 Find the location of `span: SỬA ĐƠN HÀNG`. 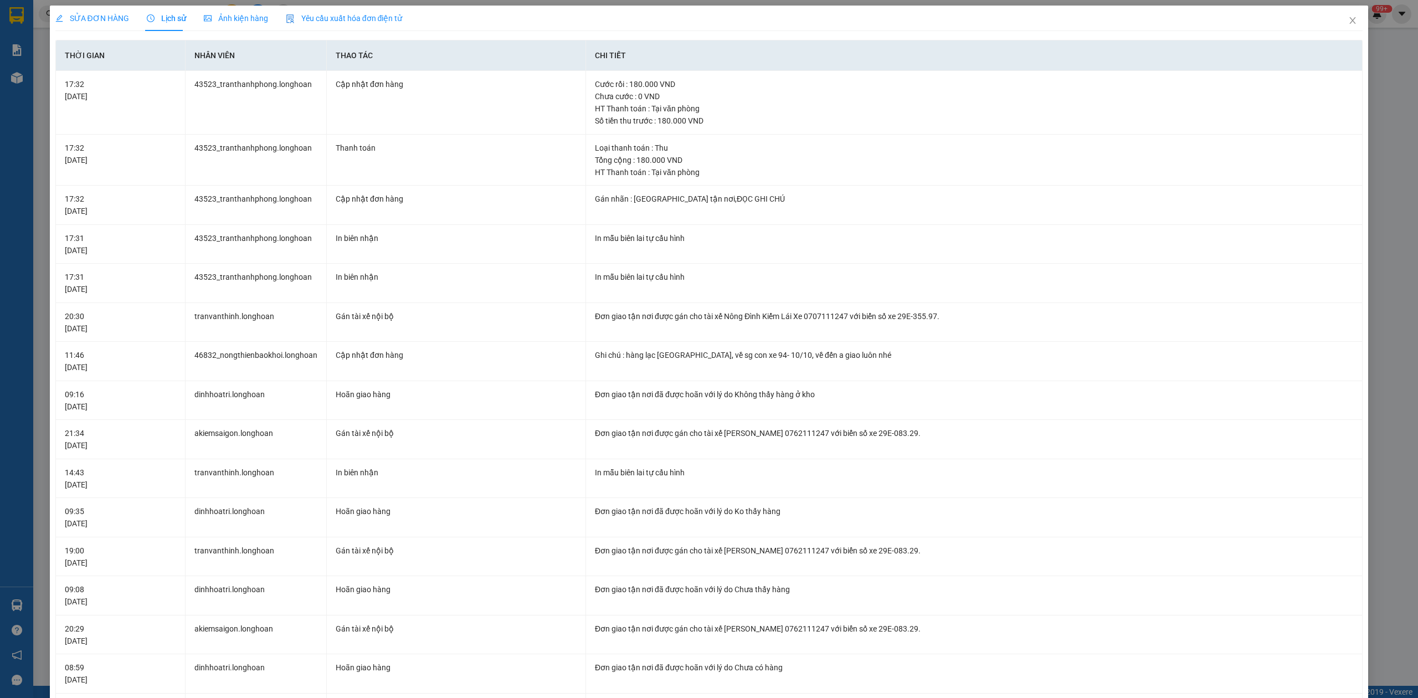

span: SỬA ĐƠN HÀNG is located at coordinates (92, 18).